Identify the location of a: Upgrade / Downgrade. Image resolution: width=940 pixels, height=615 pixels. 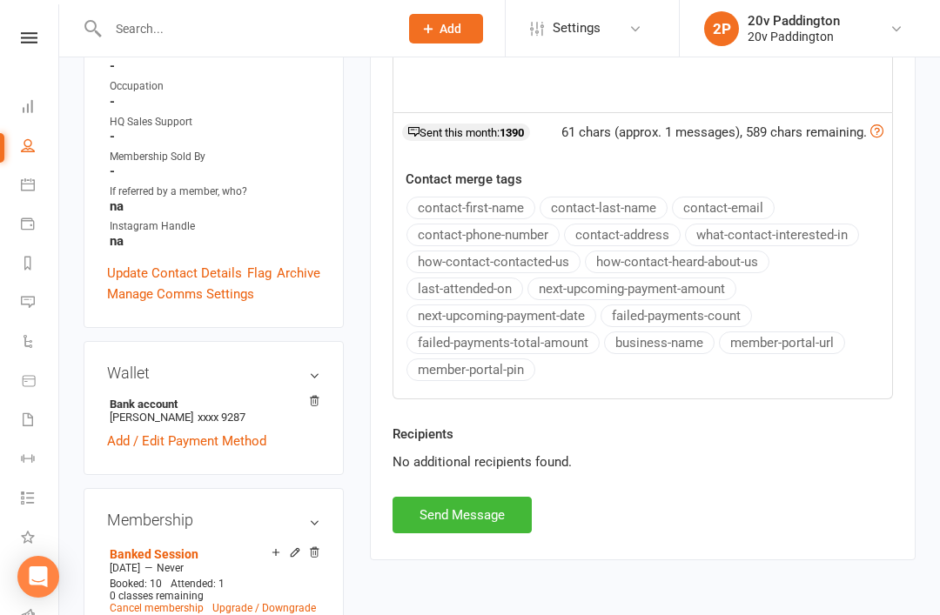
(264, 608).